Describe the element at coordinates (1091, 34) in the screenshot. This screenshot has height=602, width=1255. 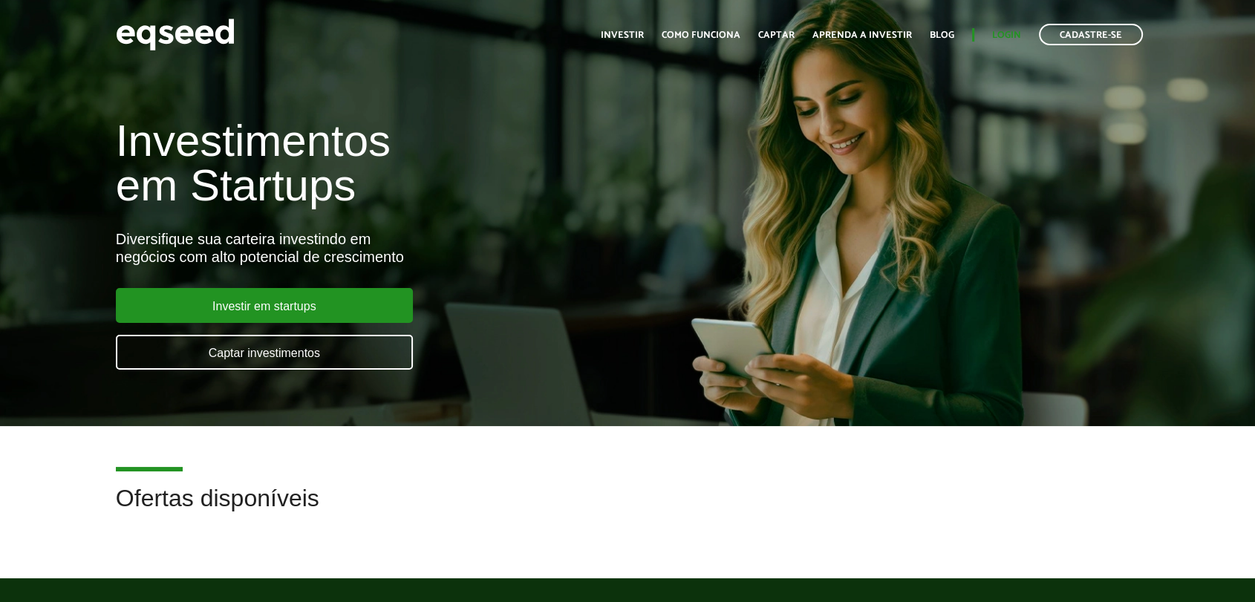
I see `a: Cadastre-se` at that location.